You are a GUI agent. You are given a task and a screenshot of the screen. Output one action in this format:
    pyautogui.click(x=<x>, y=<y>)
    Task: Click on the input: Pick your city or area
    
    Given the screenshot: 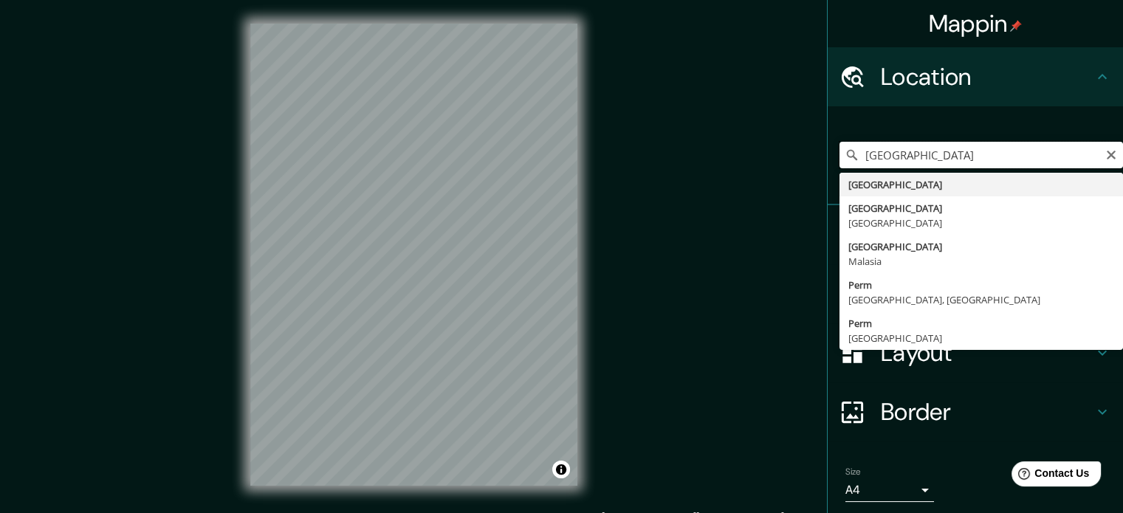 What is the action you would take?
    pyautogui.click(x=981, y=155)
    